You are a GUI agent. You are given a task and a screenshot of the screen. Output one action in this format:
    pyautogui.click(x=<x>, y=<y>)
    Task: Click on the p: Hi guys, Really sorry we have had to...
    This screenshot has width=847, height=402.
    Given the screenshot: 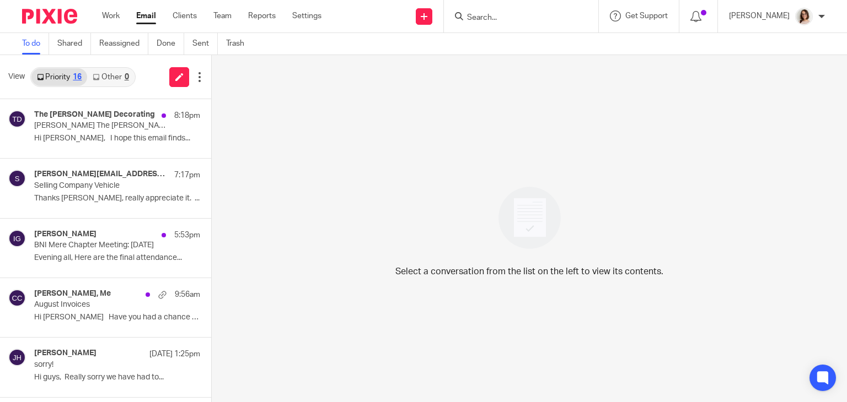 What is the action you would take?
    pyautogui.click(x=117, y=378)
    